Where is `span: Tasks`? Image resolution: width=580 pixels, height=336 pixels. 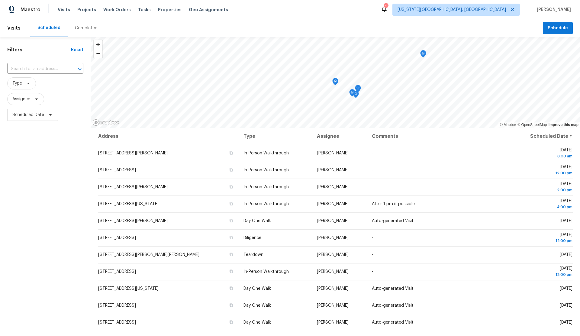 span: Tasks is located at coordinates (144, 10).